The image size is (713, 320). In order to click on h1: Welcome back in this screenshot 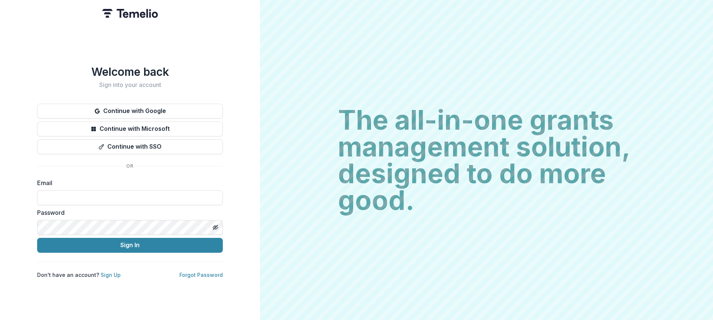, I will do `click(130, 72)`.